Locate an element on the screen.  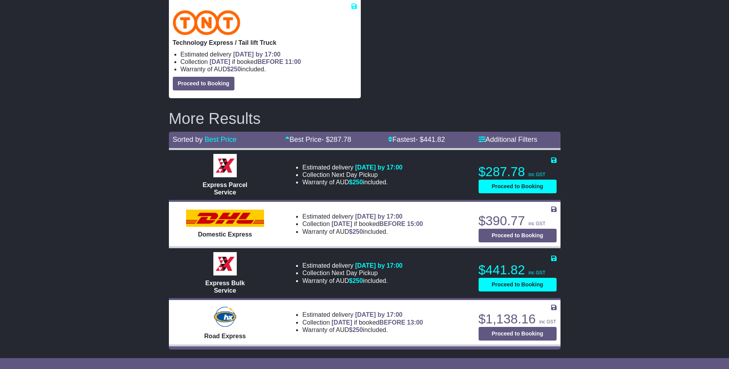
p: $390.77 is located at coordinates (517, 221).